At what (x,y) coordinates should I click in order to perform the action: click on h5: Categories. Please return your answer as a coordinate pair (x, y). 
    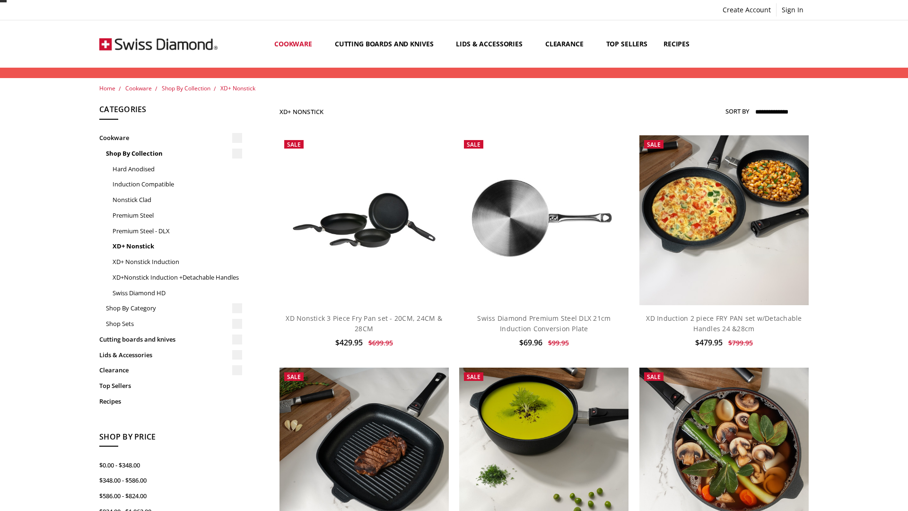
    Looking at the image, I should click on (171, 112).